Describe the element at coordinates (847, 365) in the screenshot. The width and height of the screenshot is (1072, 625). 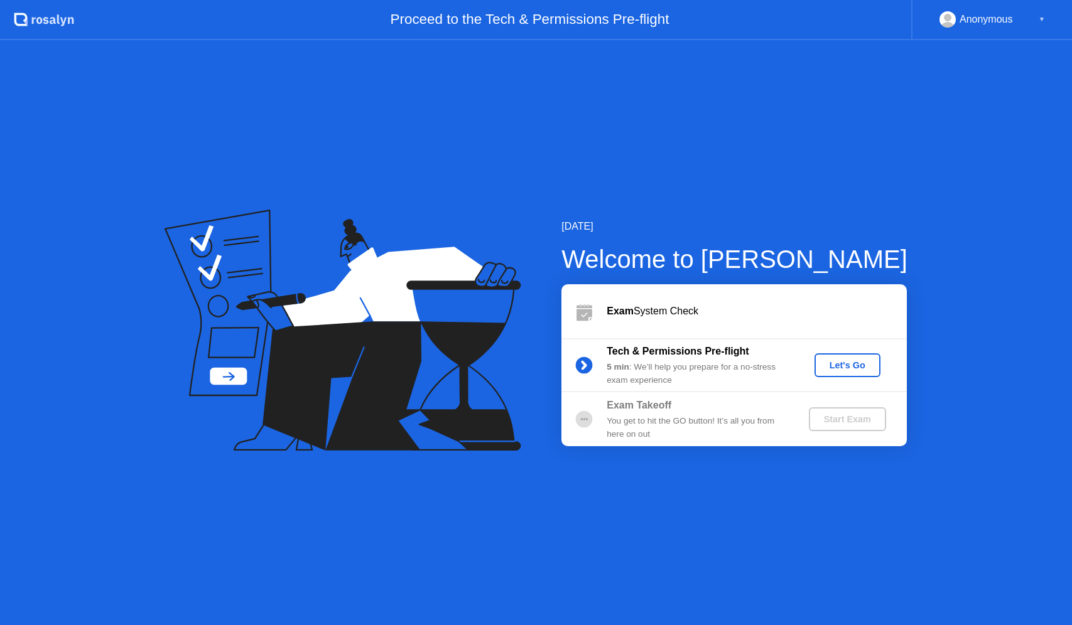
I see `div: Let's Go` at that location.